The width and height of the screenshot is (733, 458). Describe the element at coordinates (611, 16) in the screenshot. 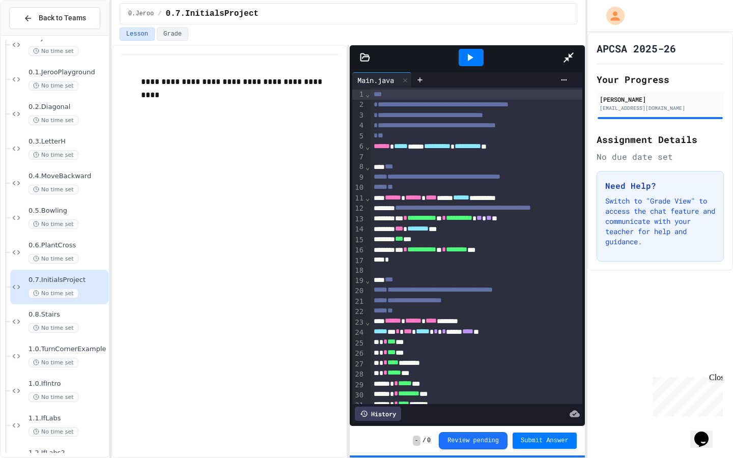

I see `div: My Account` at that location.